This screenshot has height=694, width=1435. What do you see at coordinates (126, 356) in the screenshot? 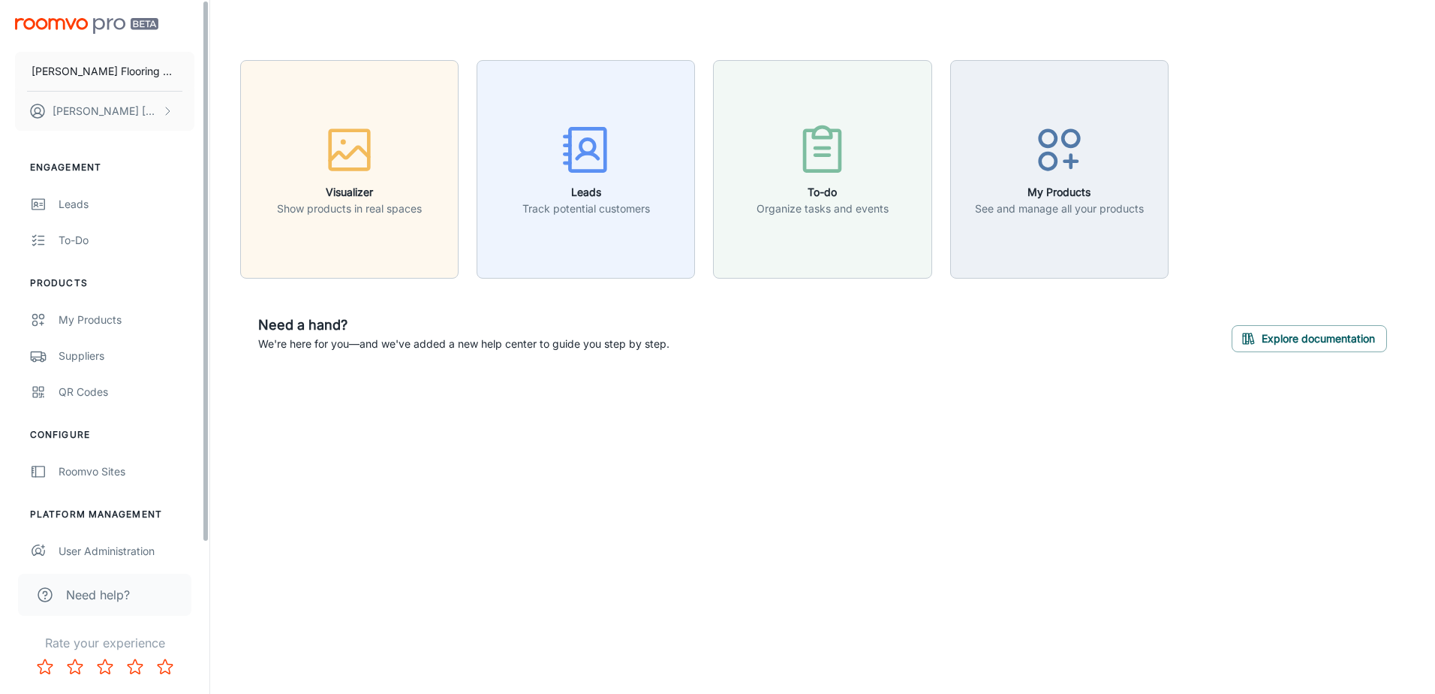
I see `div: Suppliers` at bounding box center [126, 356].